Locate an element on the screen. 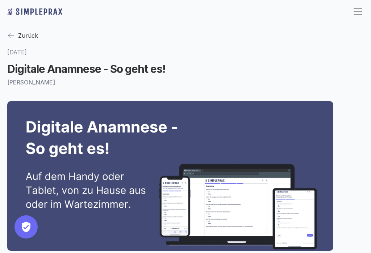 This screenshot has height=253, width=371. img: Digitale Anamnese mit Simpleprax is located at coordinates (170, 176).